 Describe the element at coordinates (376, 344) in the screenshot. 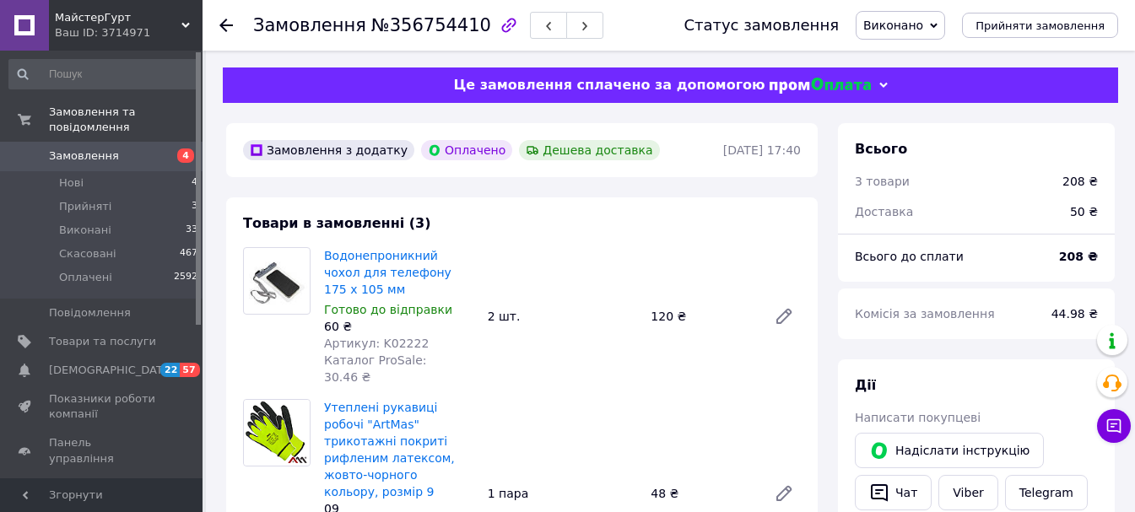

I see `span: Артикул: K02222` at that location.